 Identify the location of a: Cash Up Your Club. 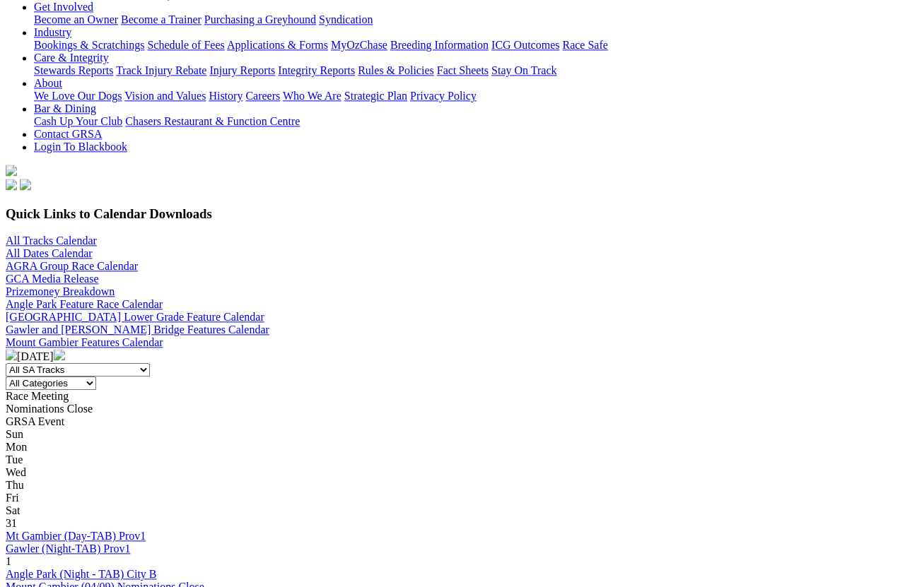
(78, 121).